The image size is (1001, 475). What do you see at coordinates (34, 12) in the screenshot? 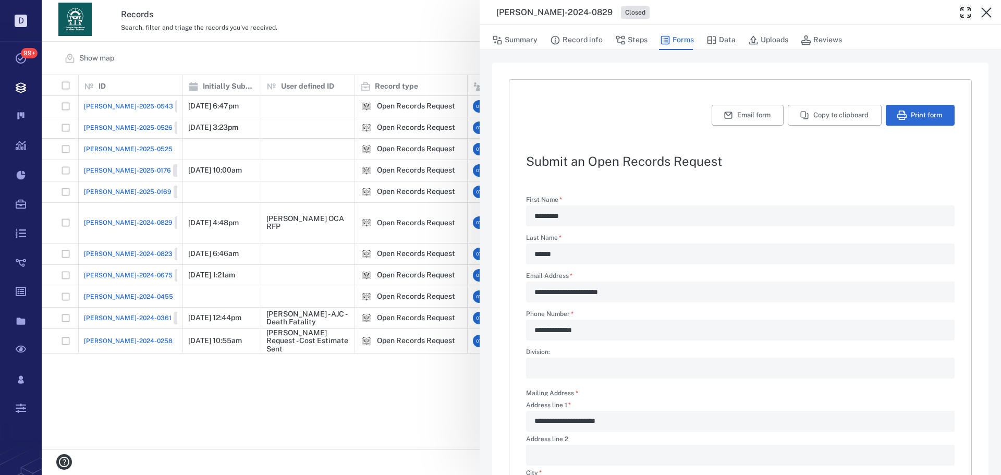
I see `span: Help` at bounding box center [34, 12].